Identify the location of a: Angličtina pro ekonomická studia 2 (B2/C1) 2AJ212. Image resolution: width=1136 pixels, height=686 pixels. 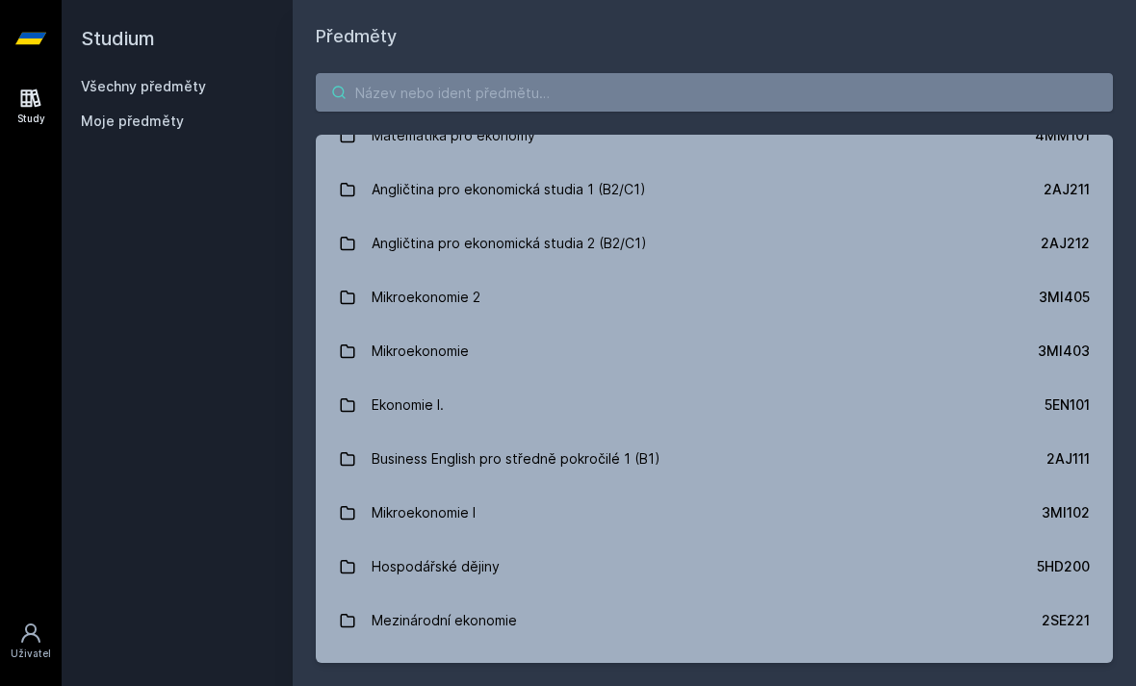
(714, 244).